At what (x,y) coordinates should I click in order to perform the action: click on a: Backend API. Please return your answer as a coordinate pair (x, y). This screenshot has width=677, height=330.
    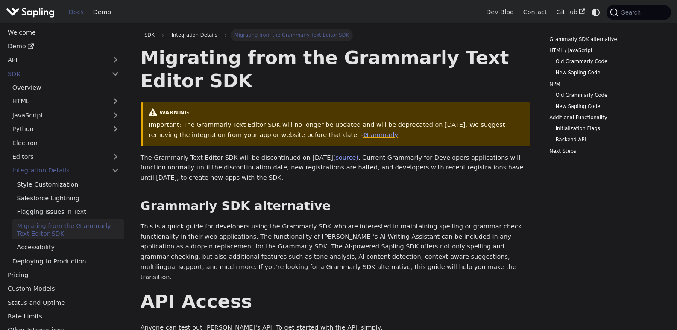
    Looking at the image, I should click on (607, 140).